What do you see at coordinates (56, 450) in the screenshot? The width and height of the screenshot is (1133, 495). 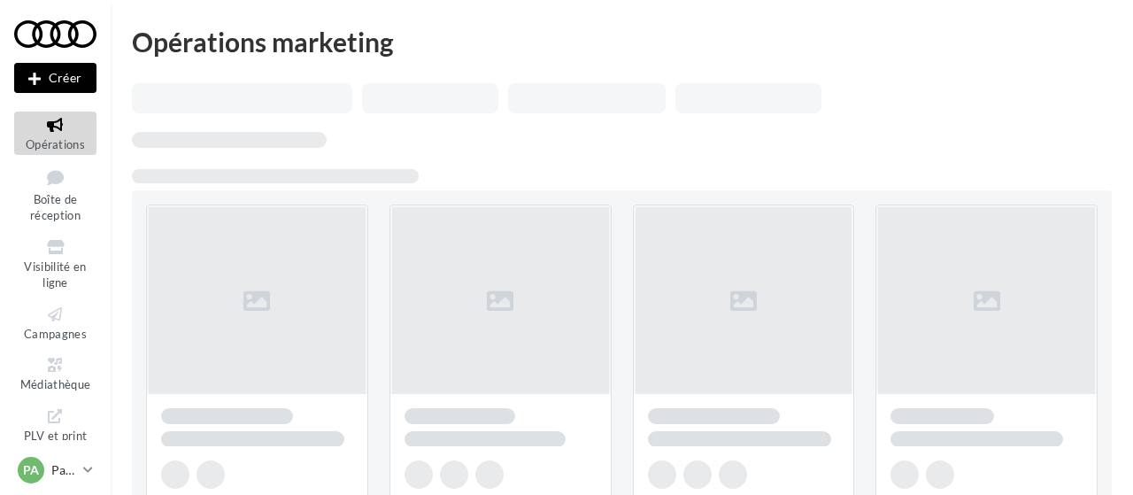 I see `span: PLV et print personnalisable` at bounding box center [56, 450].